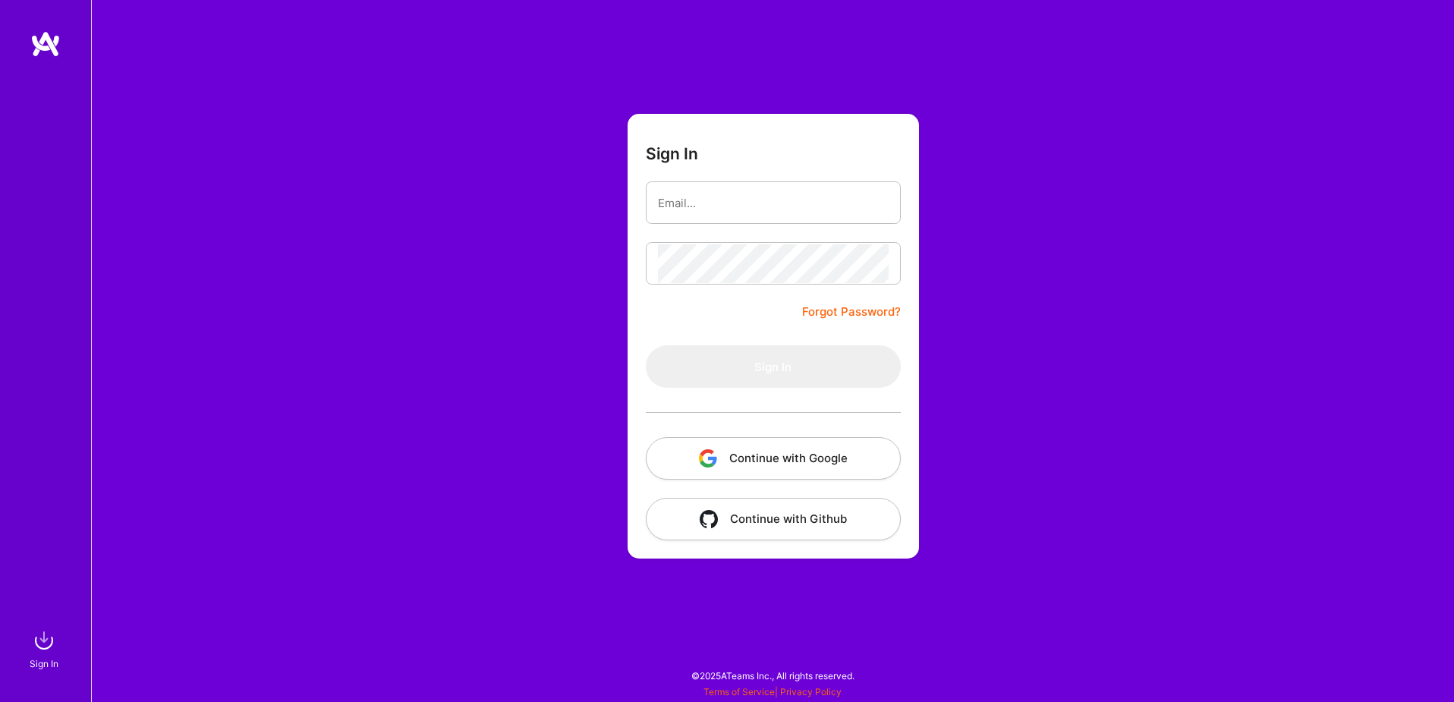 The width and height of the screenshot is (1454, 702). What do you see at coordinates (773, 676) in the screenshot?
I see `div: © 2025 ATeams Inc., All rights reserved.` at bounding box center [773, 676].